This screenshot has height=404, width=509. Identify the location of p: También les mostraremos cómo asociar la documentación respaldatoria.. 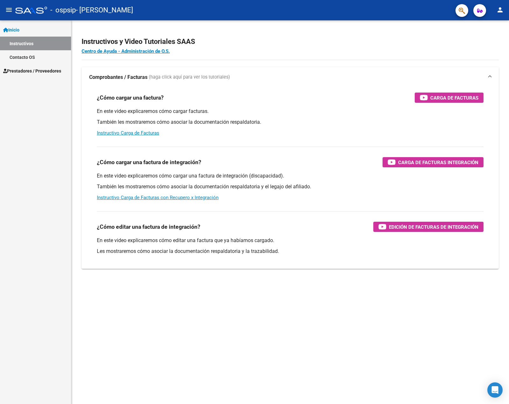
(290, 122).